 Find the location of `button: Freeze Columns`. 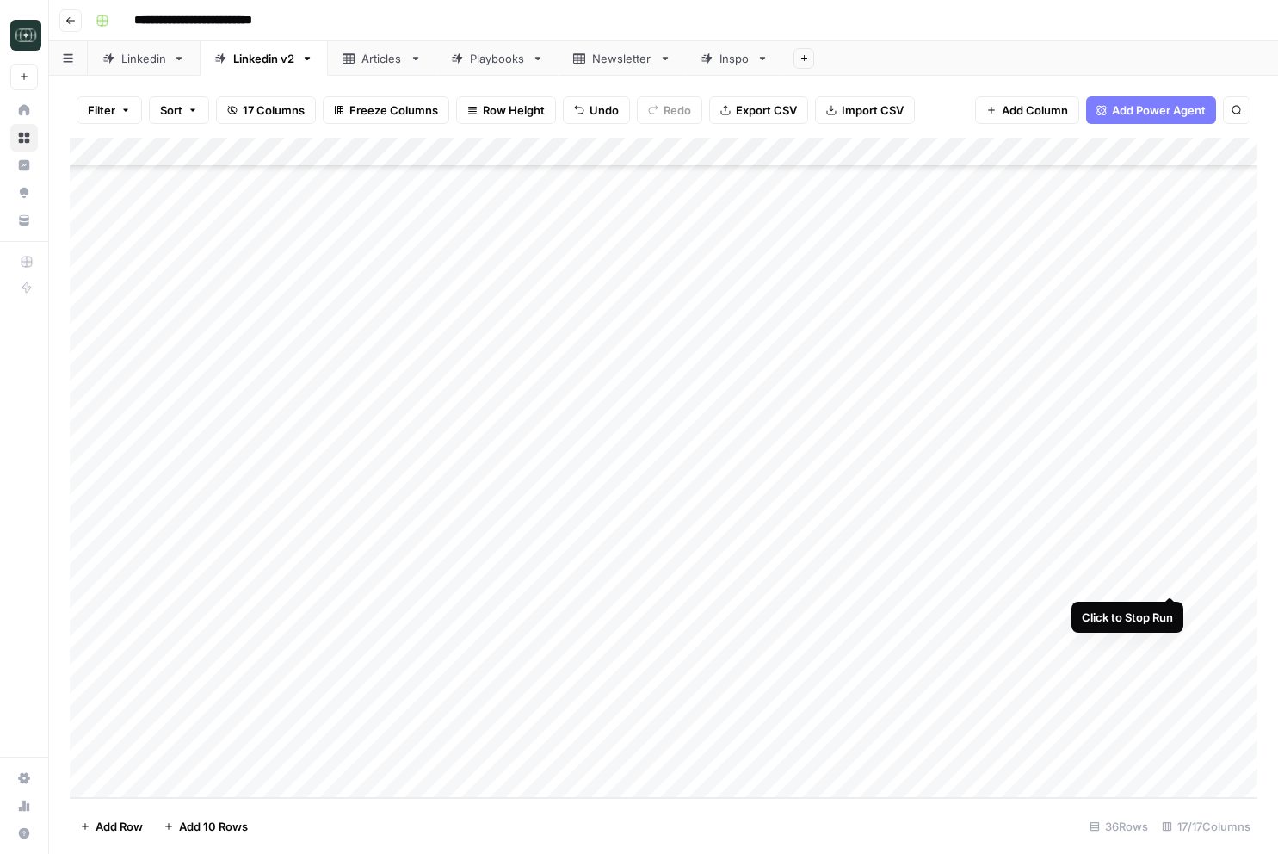

button: Freeze Columns is located at coordinates (386, 110).